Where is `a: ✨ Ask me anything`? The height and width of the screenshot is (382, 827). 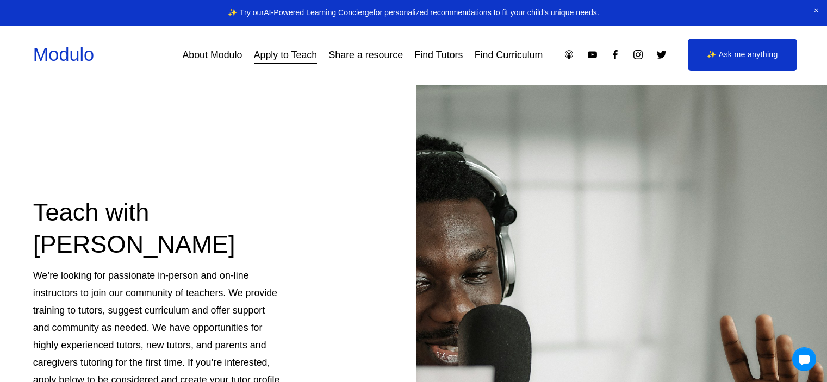 a: ✨ Ask me anything is located at coordinates (742, 55).